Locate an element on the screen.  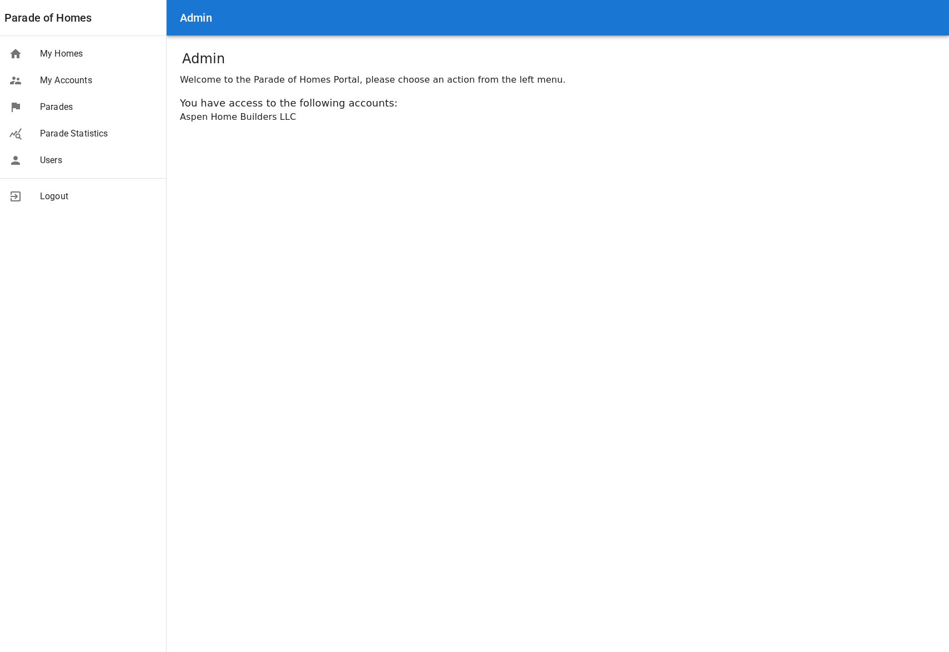
div: Aspen Home Builders LLC is located at coordinates (557, 117).